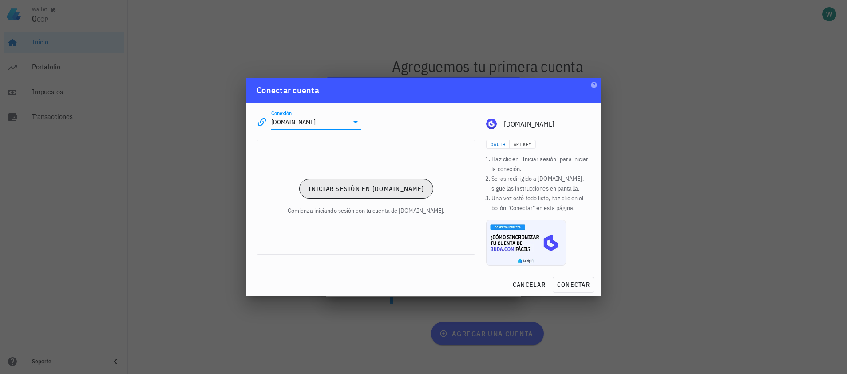 Image resolution: width=847 pixels, height=374 pixels. What do you see at coordinates (281, 113) in the screenshot?
I see `label: Conexión` at bounding box center [281, 113].